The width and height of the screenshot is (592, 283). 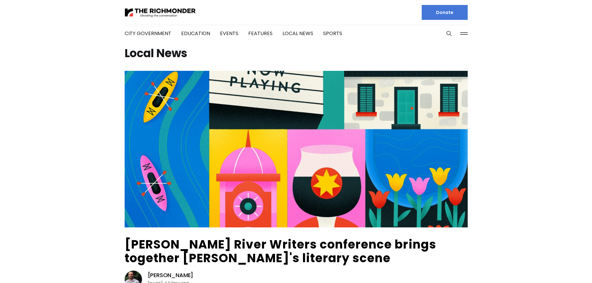 I want to click on a: City Government, so click(x=148, y=33).